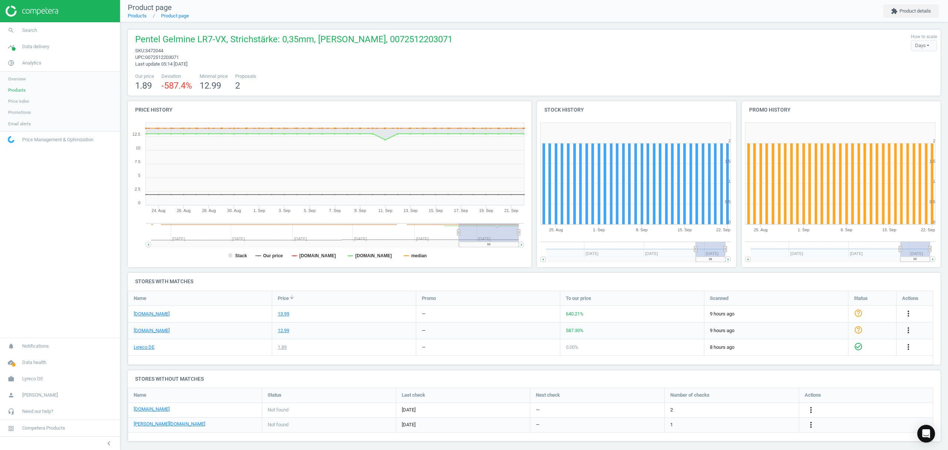 Image resolution: width=948 pixels, height=450 pixels. I want to click on a: Product page, so click(175, 16).